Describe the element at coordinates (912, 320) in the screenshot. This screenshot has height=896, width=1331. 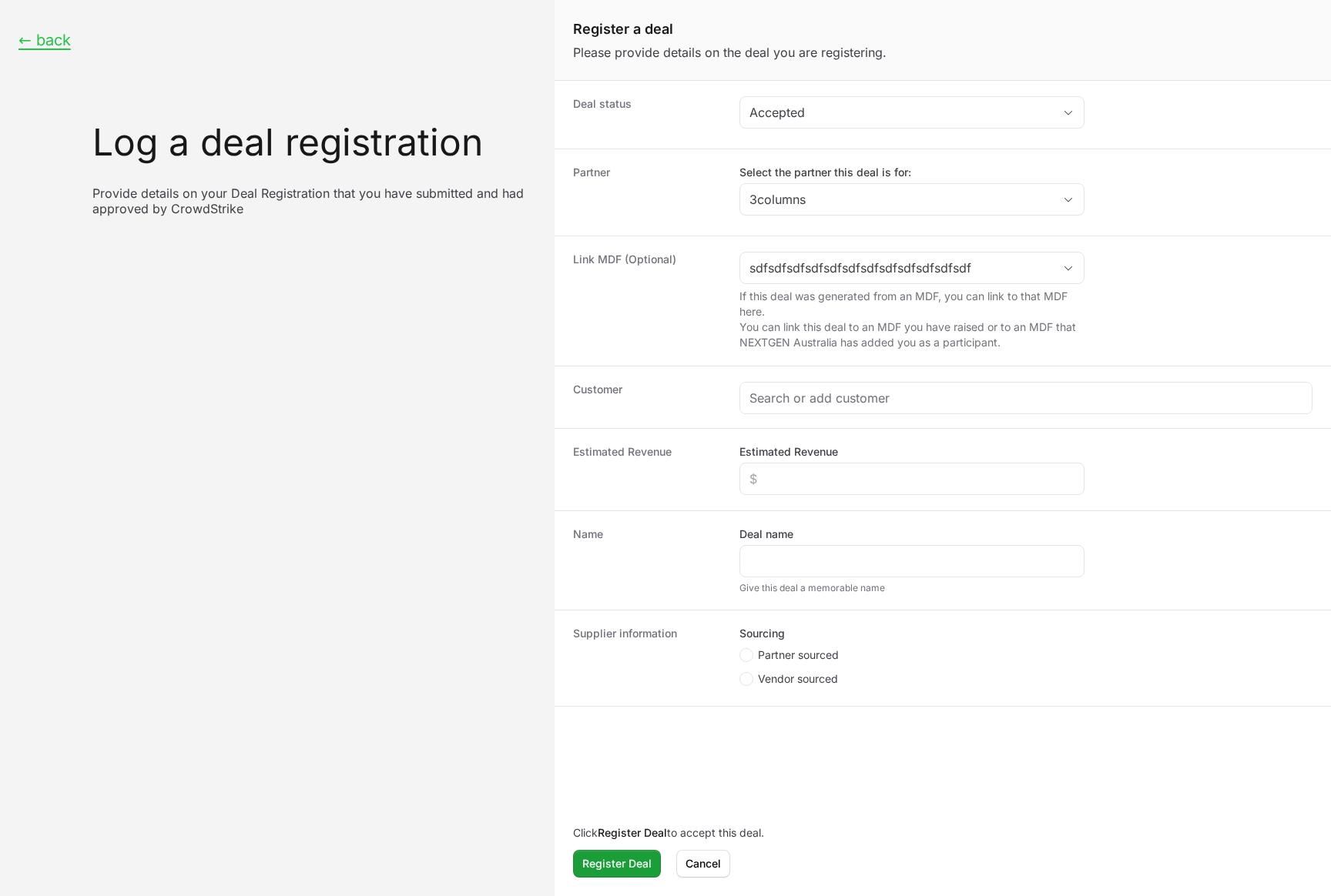
I see `p: If this deal was generated from an MDF, you can link to that MDF here. You can link this deal to ...` at that location.